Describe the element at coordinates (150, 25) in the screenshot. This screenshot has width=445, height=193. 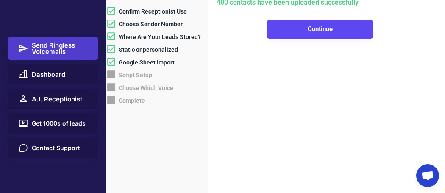
I see `div: Choose Sender Number` at that location.